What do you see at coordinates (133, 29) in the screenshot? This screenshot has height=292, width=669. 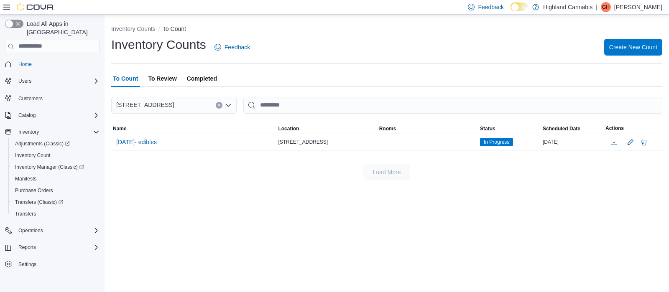 I see `button: Inventory Counts` at bounding box center [133, 29].